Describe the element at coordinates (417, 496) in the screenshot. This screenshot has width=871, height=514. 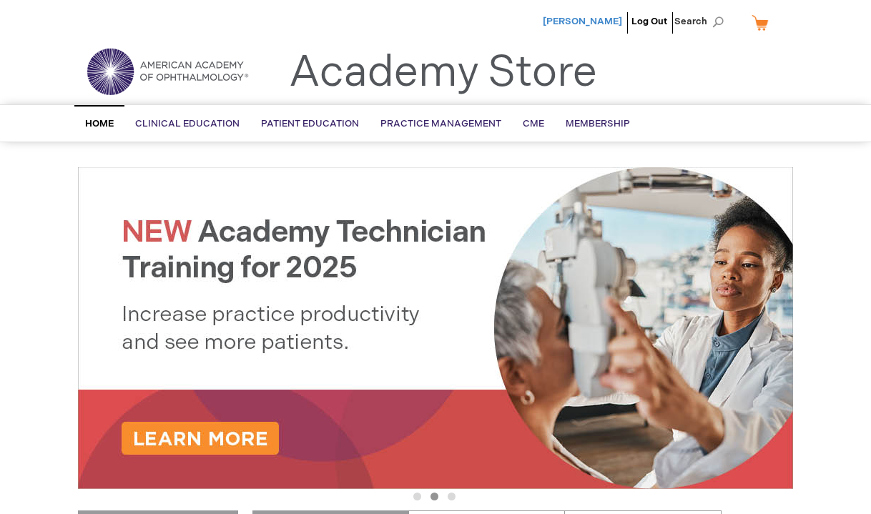
I see `button: 1 of 3` at that location.